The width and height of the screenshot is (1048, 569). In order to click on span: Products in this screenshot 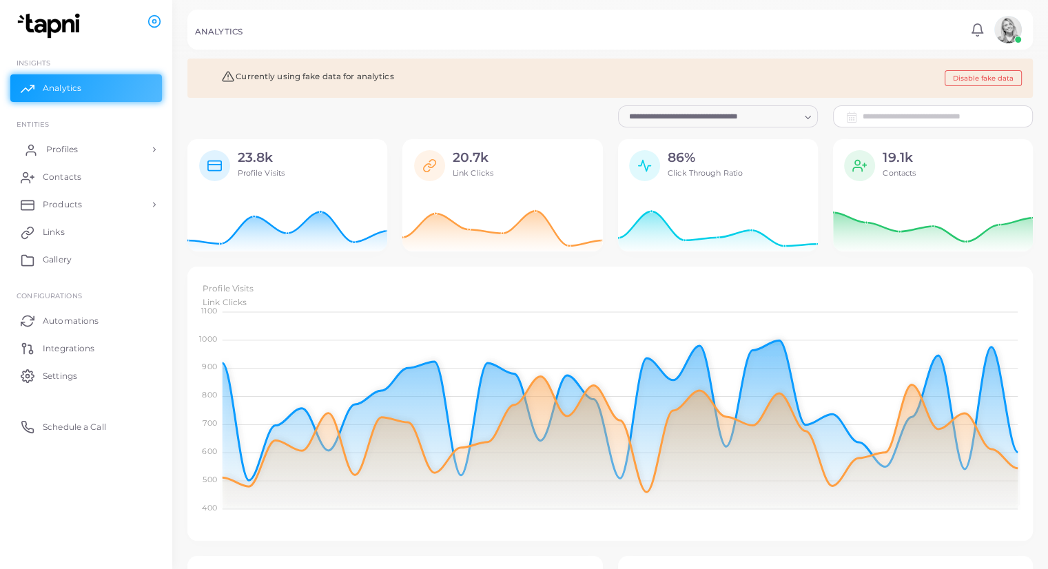, I will do `click(62, 205)`.